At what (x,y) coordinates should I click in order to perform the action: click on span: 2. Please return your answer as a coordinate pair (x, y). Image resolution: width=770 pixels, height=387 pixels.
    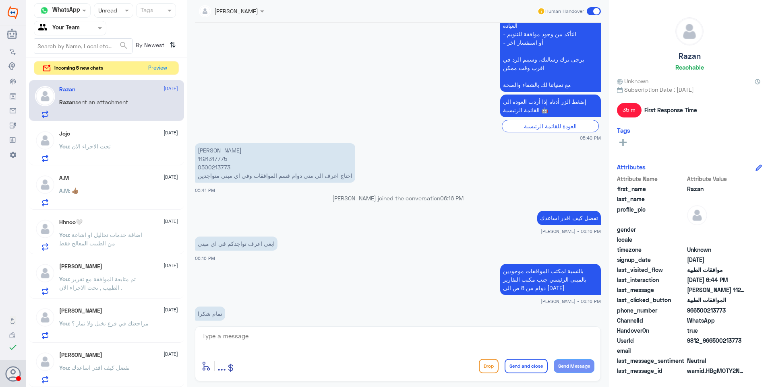
    Looking at the image, I should click on (716, 320).